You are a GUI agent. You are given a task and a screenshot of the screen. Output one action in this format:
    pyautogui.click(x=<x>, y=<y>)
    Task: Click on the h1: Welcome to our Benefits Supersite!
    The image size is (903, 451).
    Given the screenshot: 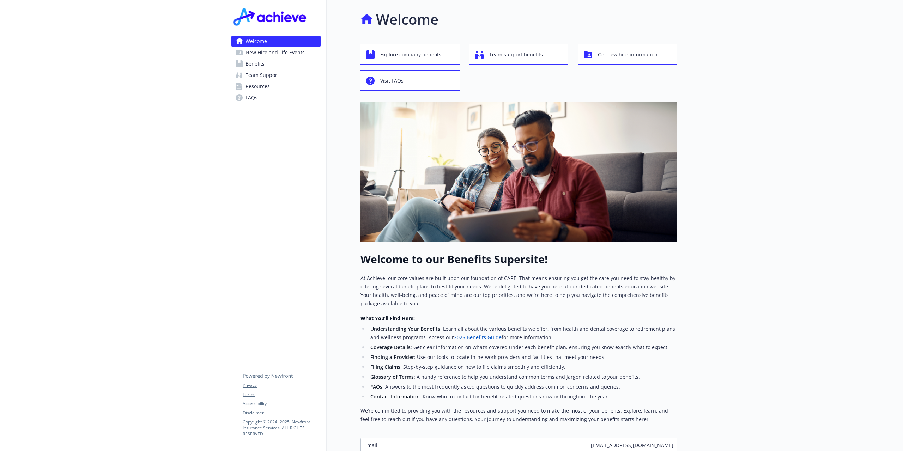 What is the action you would take?
    pyautogui.click(x=519, y=259)
    